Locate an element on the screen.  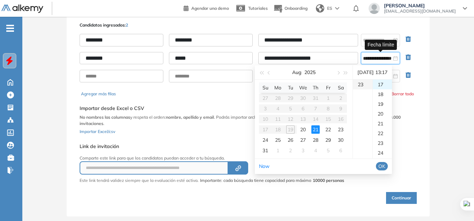
td: 2025-08-26 is located at coordinates (290, 140).